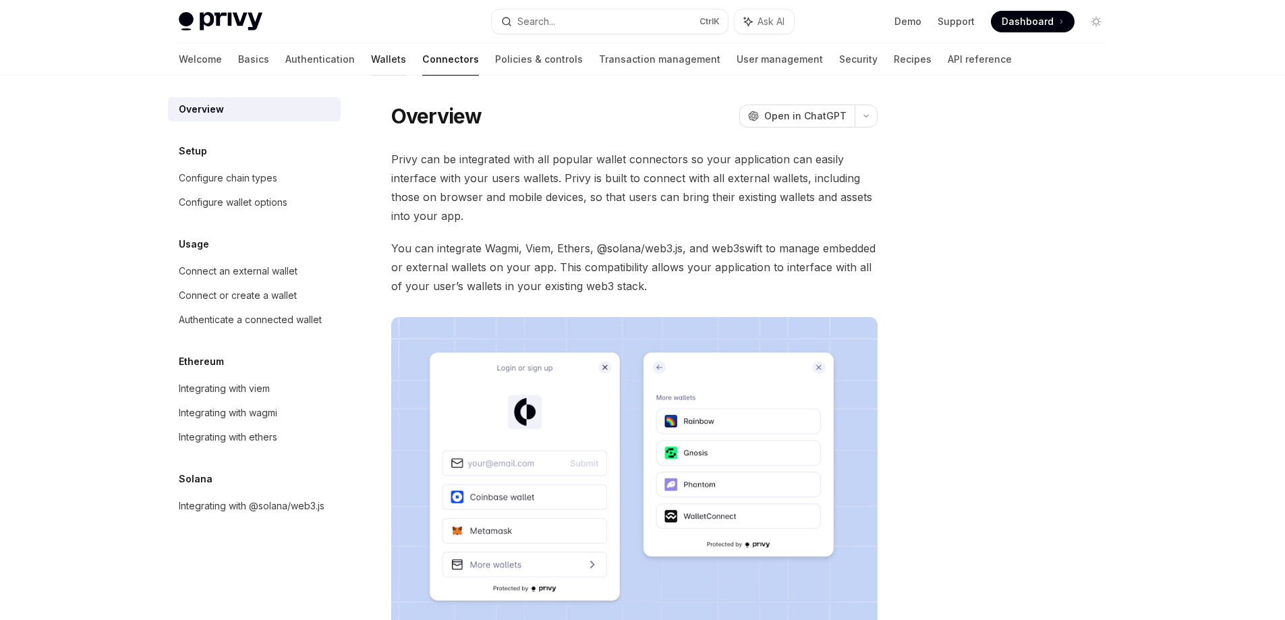 The height and width of the screenshot is (620, 1285). Describe the element at coordinates (536, 22) in the screenshot. I see `div: Search...` at that location.